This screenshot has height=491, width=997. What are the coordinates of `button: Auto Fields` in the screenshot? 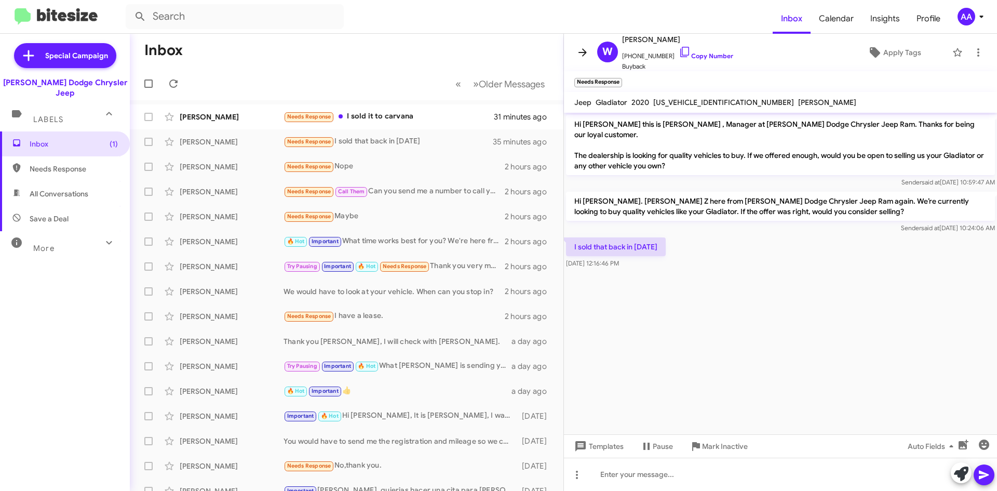 It's located at (933, 446).